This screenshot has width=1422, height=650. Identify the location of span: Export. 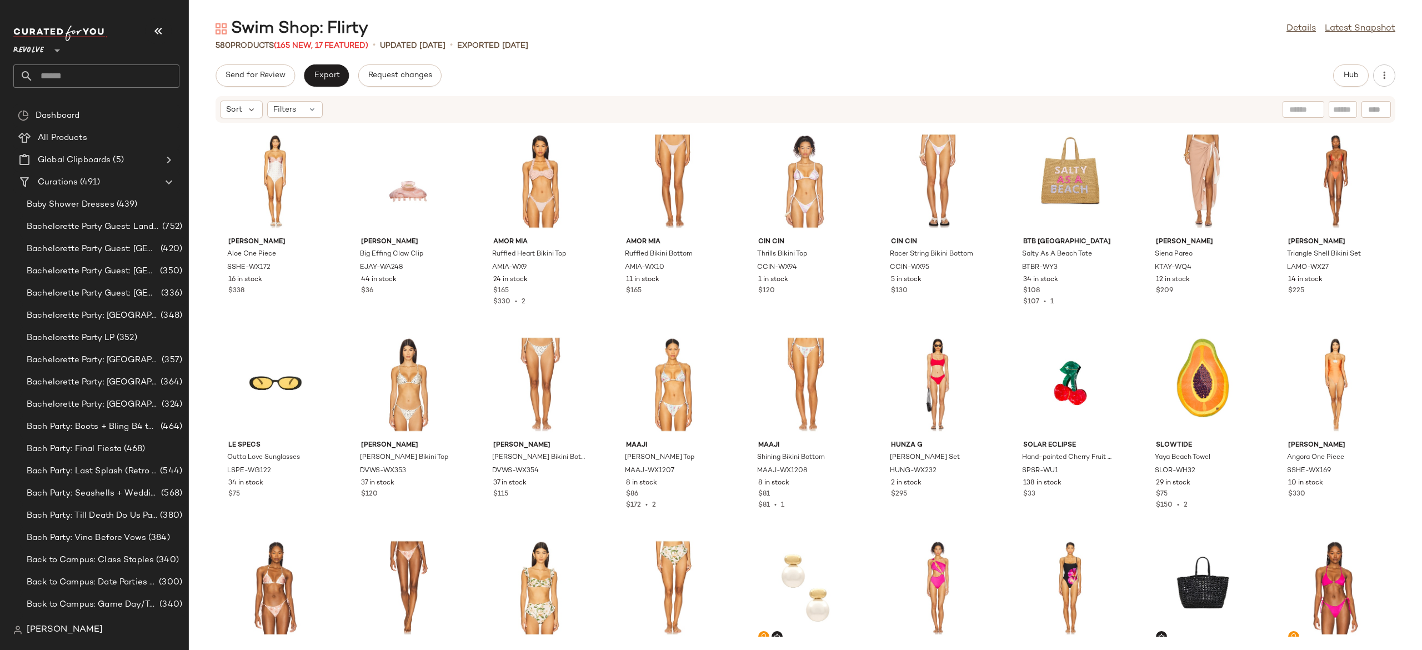
(326, 76).